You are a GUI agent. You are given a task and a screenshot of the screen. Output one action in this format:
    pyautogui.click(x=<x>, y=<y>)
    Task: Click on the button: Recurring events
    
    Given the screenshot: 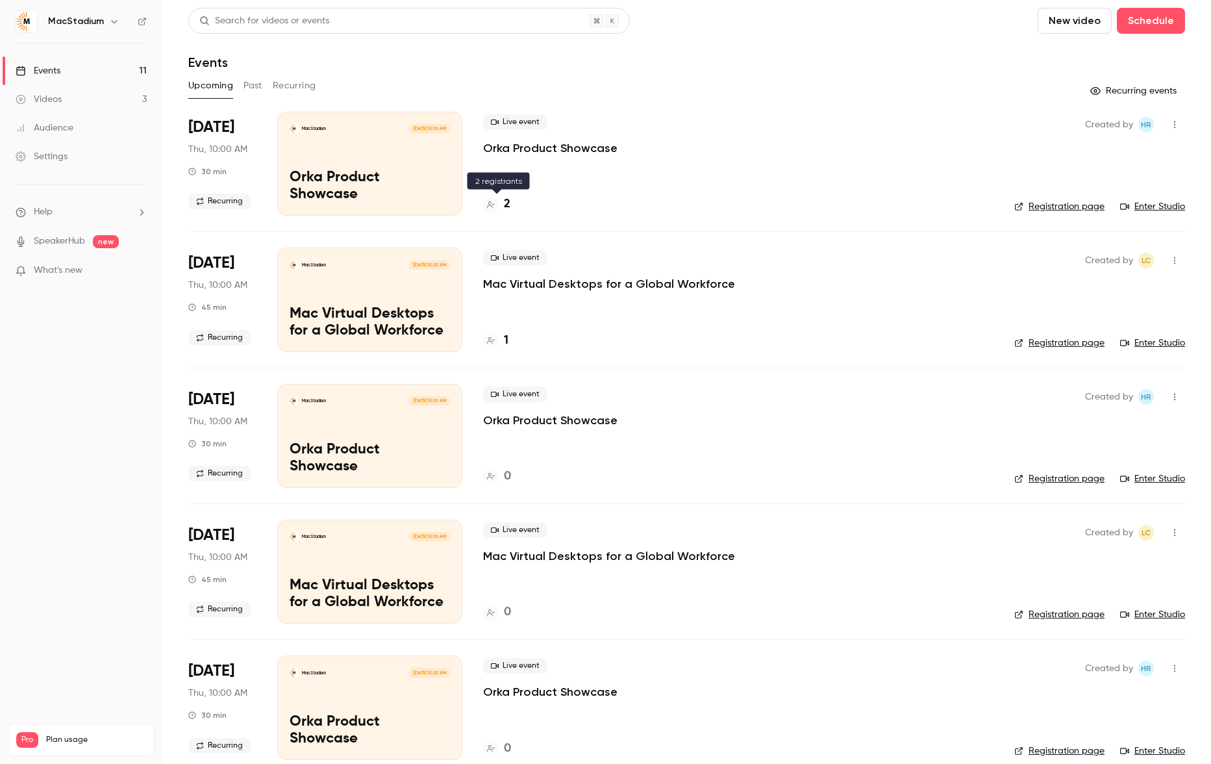 What is the action you would take?
    pyautogui.click(x=1134, y=91)
    